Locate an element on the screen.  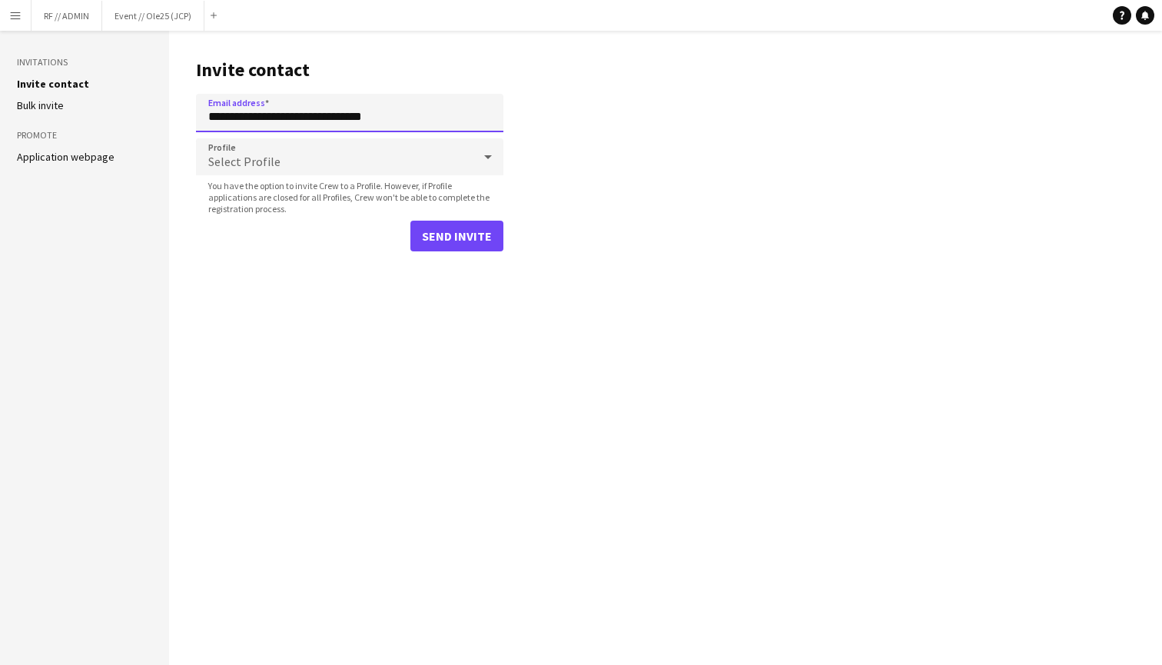
button: RF // ADMIN is located at coordinates (67, 15).